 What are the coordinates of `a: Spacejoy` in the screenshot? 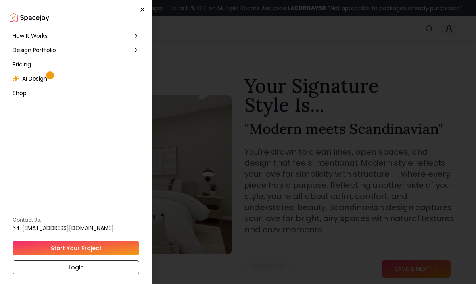 It's located at (29, 17).